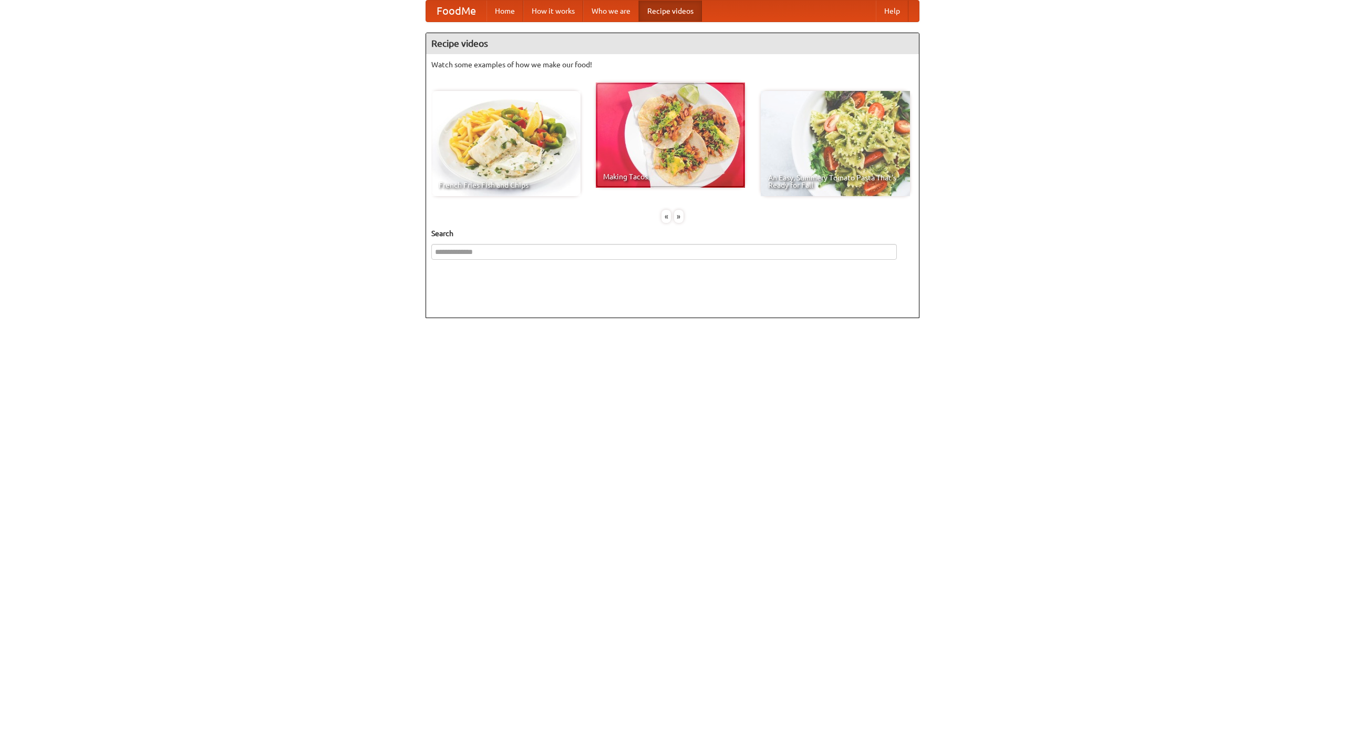 The image size is (1345, 744). Describe the element at coordinates (671, 177) in the screenshot. I see `span: Making Tacos` at that location.